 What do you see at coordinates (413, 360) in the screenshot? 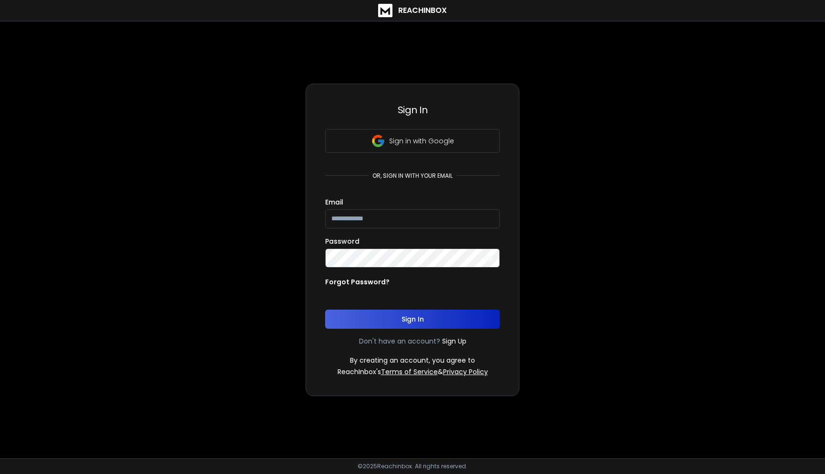
I see `p: By creating an account, you agree to` at bounding box center [413, 360].